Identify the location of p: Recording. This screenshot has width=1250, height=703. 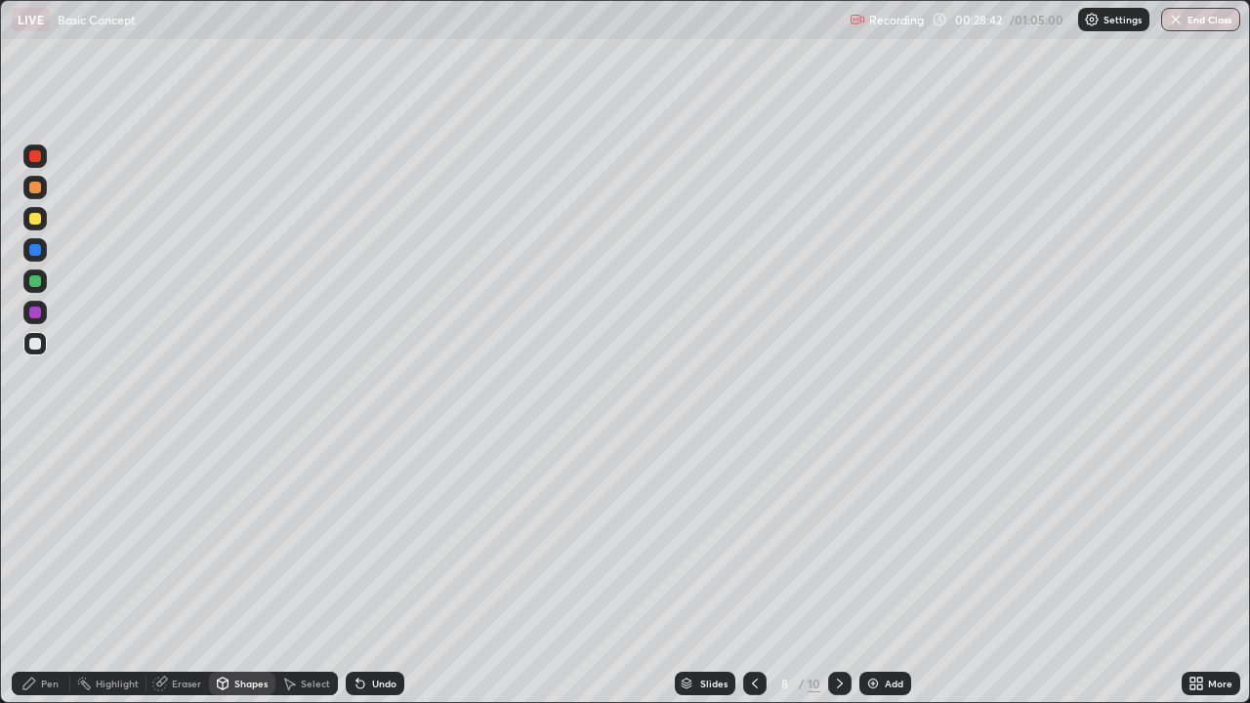
(897, 20).